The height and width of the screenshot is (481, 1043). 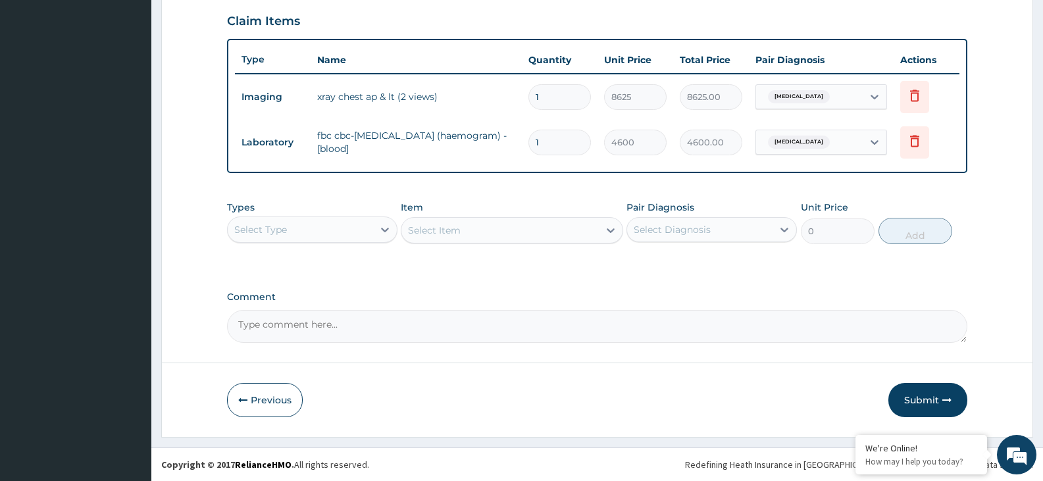 I want to click on td: xray chest ap & lt (2 views), so click(x=416, y=97).